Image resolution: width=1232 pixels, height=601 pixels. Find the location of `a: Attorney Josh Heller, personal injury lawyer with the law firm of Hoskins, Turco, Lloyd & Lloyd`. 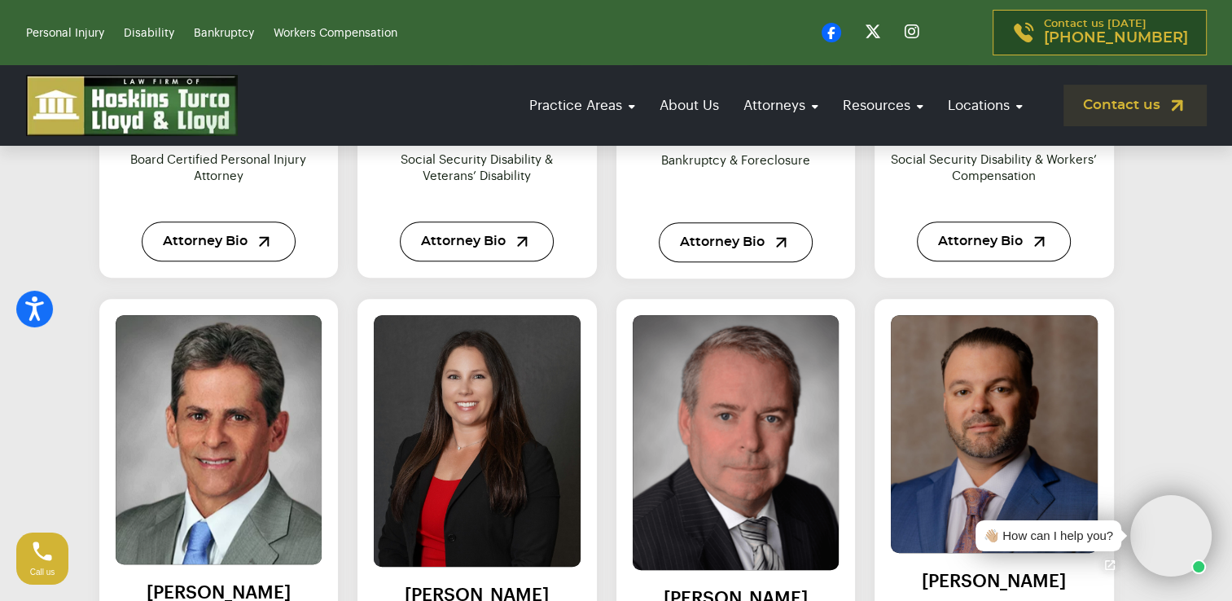

a: Attorney Josh Heller, personal injury lawyer with the law firm of Hoskins, Turco, Lloyd & Lloyd is located at coordinates (994, 434).